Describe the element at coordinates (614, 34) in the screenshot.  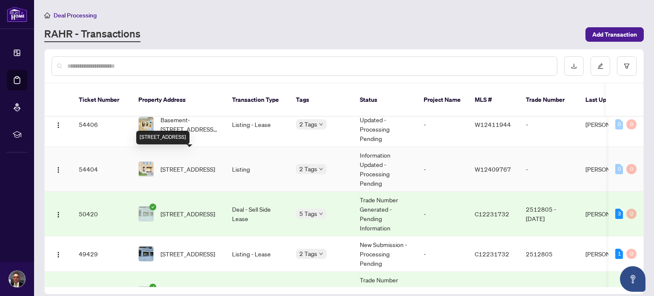
I see `span: Add Transaction` at that location.